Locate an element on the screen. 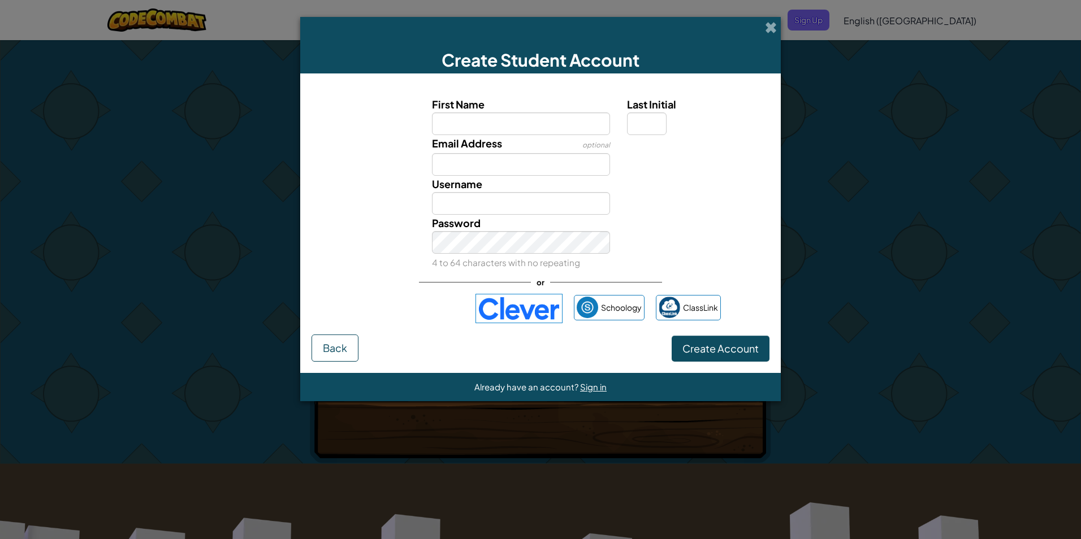 The width and height of the screenshot is (1081, 539). button: Create Account is located at coordinates (720, 349).